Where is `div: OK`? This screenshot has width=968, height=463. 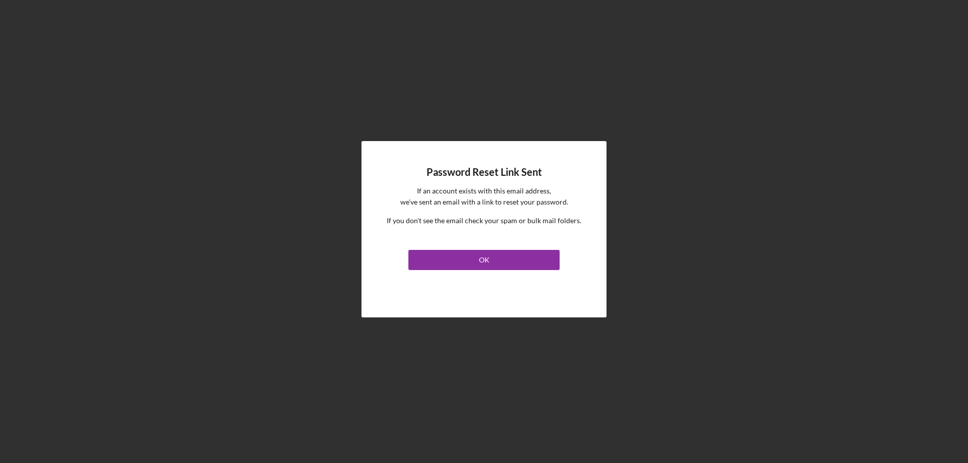
div: OK is located at coordinates (484, 260).